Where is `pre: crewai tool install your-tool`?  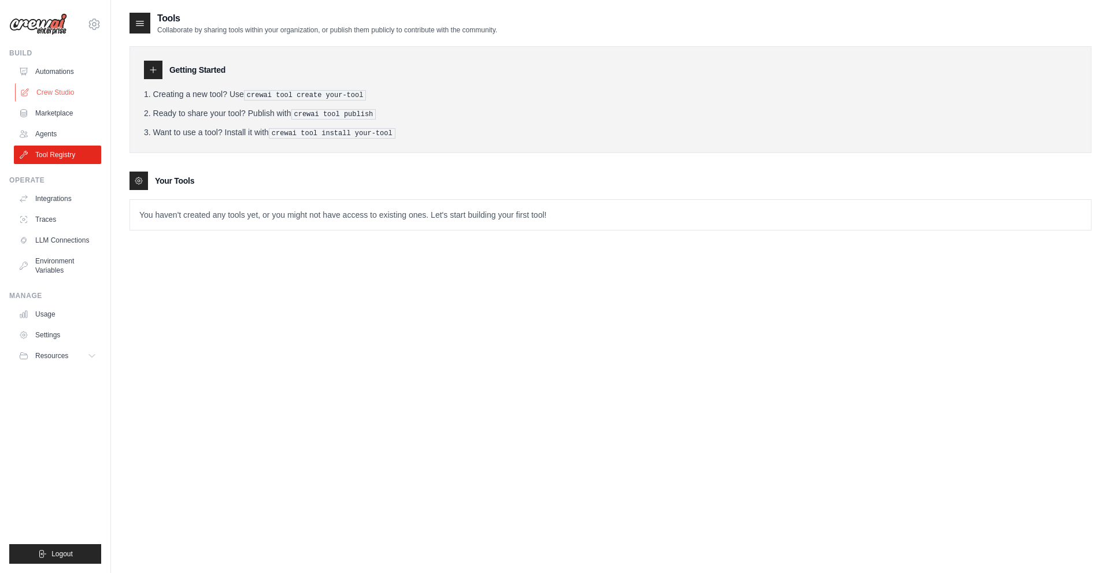
pre: crewai tool install your-tool is located at coordinates (332, 134).